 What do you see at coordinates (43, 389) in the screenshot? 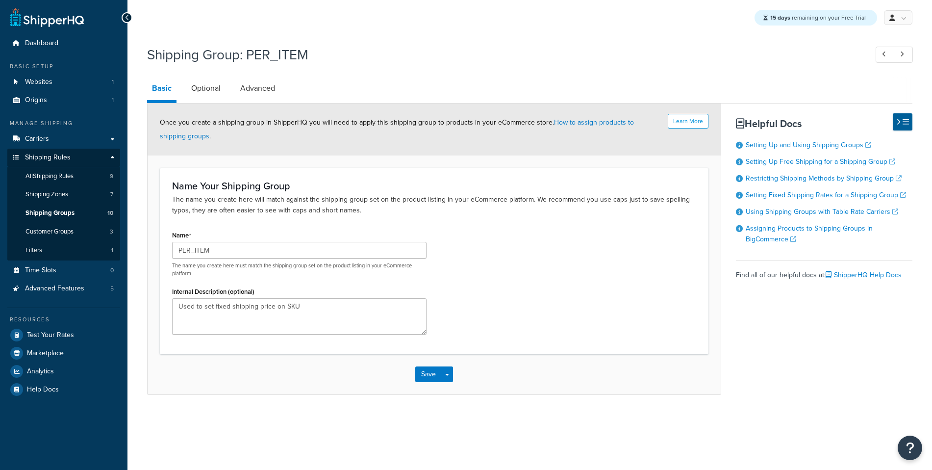
I see `span: Help Docs` at bounding box center [43, 389].